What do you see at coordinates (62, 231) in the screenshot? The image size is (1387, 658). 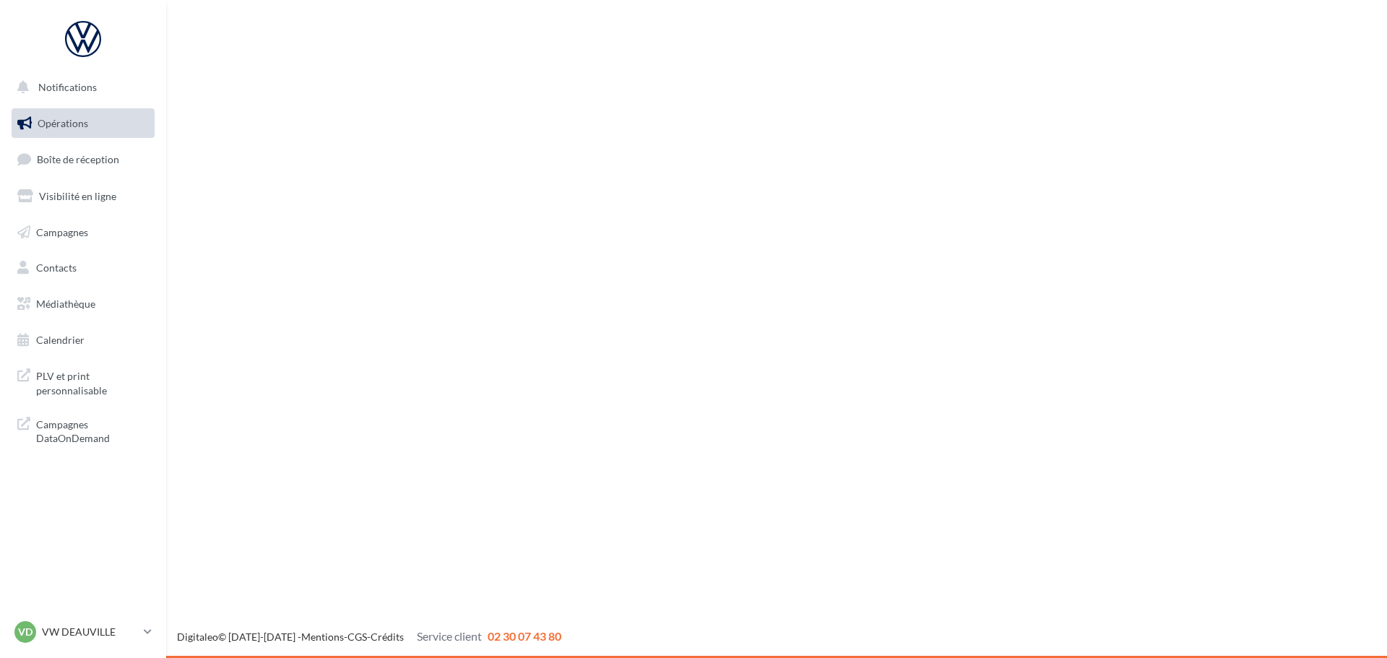 I see `span: Campagnes` at bounding box center [62, 231].